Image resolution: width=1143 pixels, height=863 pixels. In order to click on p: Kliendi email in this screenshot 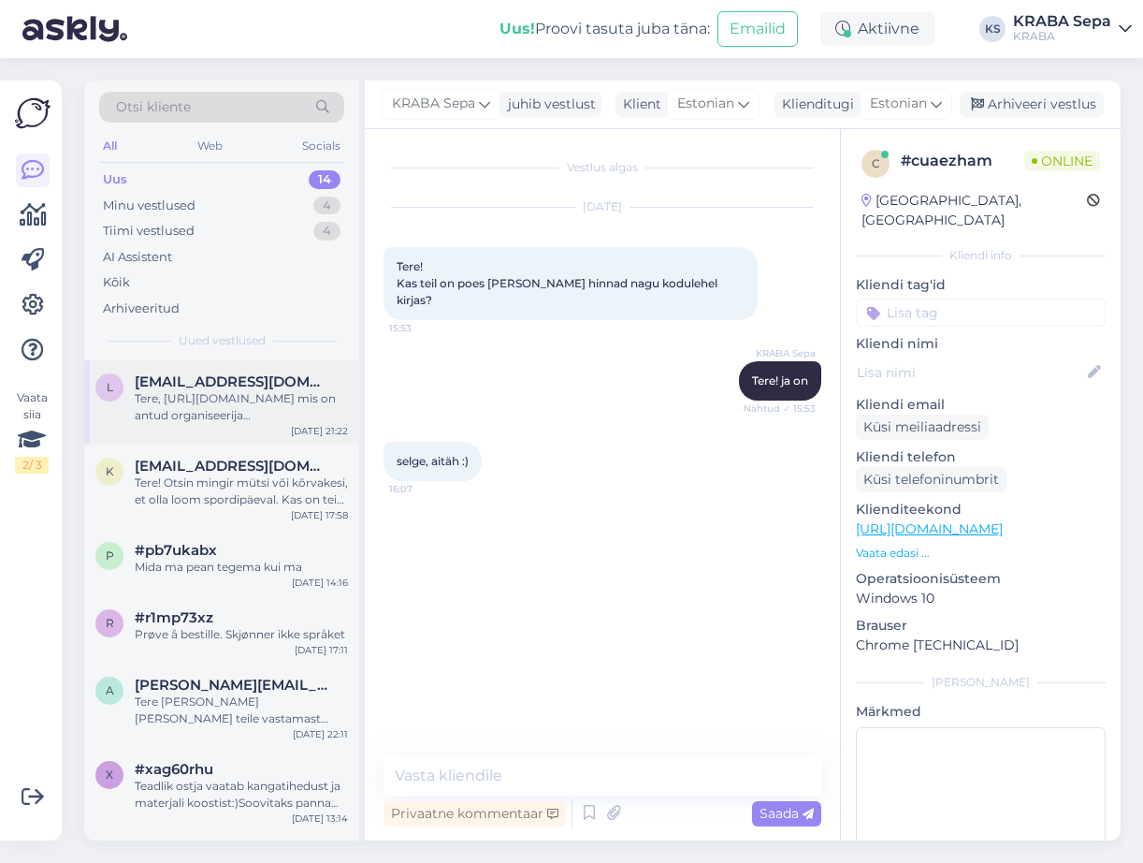, I will do `click(980, 404)`.